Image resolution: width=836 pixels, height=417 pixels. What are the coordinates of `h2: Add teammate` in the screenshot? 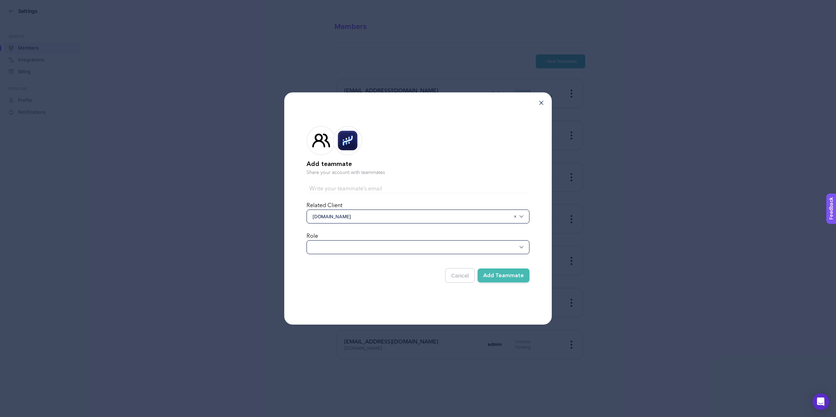 It's located at (418, 164).